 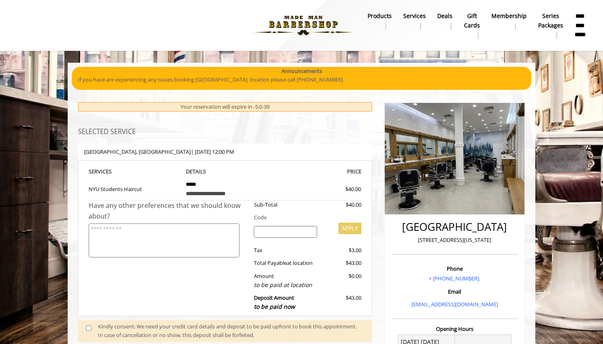 I want to click on td: NYU Students Haircut, so click(x=134, y=188).